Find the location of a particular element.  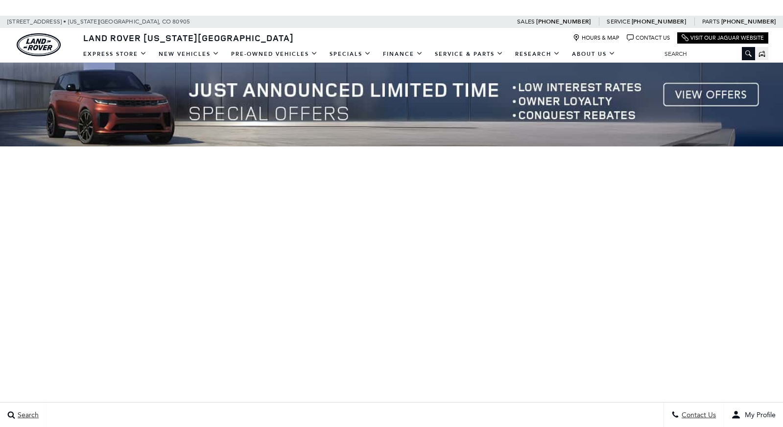

span: Sales is located at coordinates (526, 22).